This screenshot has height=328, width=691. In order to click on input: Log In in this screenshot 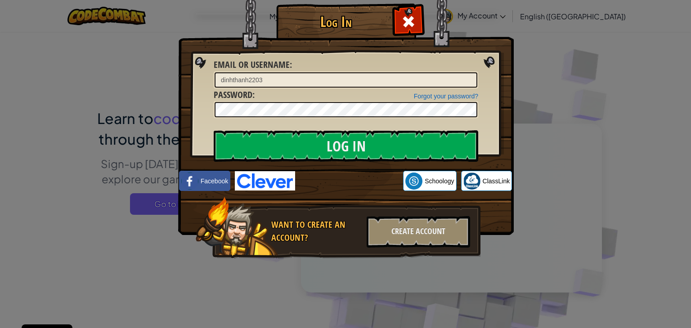, I will do `click(346, 146)`.